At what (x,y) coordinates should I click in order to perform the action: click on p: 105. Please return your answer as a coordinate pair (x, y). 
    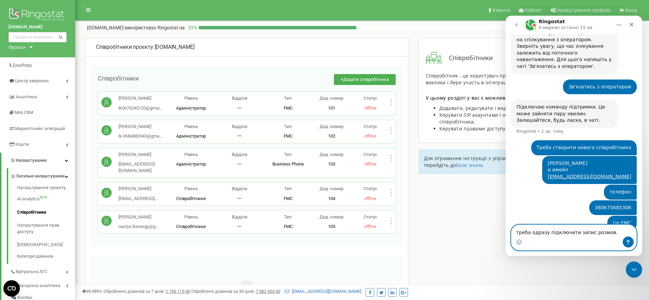
    Looking at the image, I should click on (332, 227).